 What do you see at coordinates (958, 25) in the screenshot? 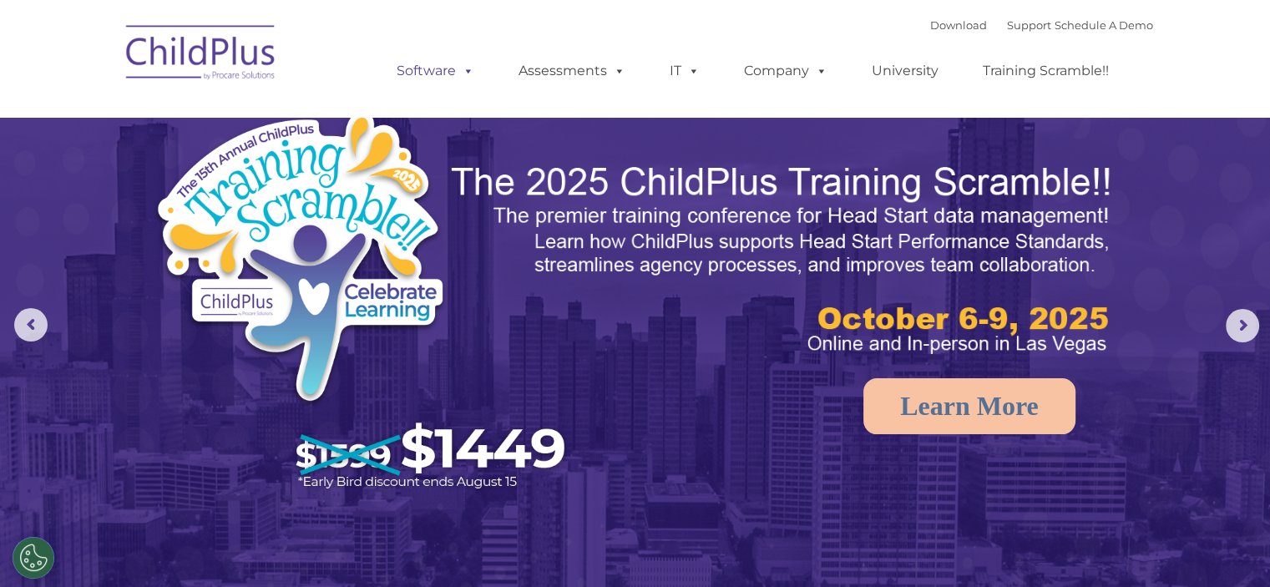
I see `a: Download` at bounding box center [958, 25].